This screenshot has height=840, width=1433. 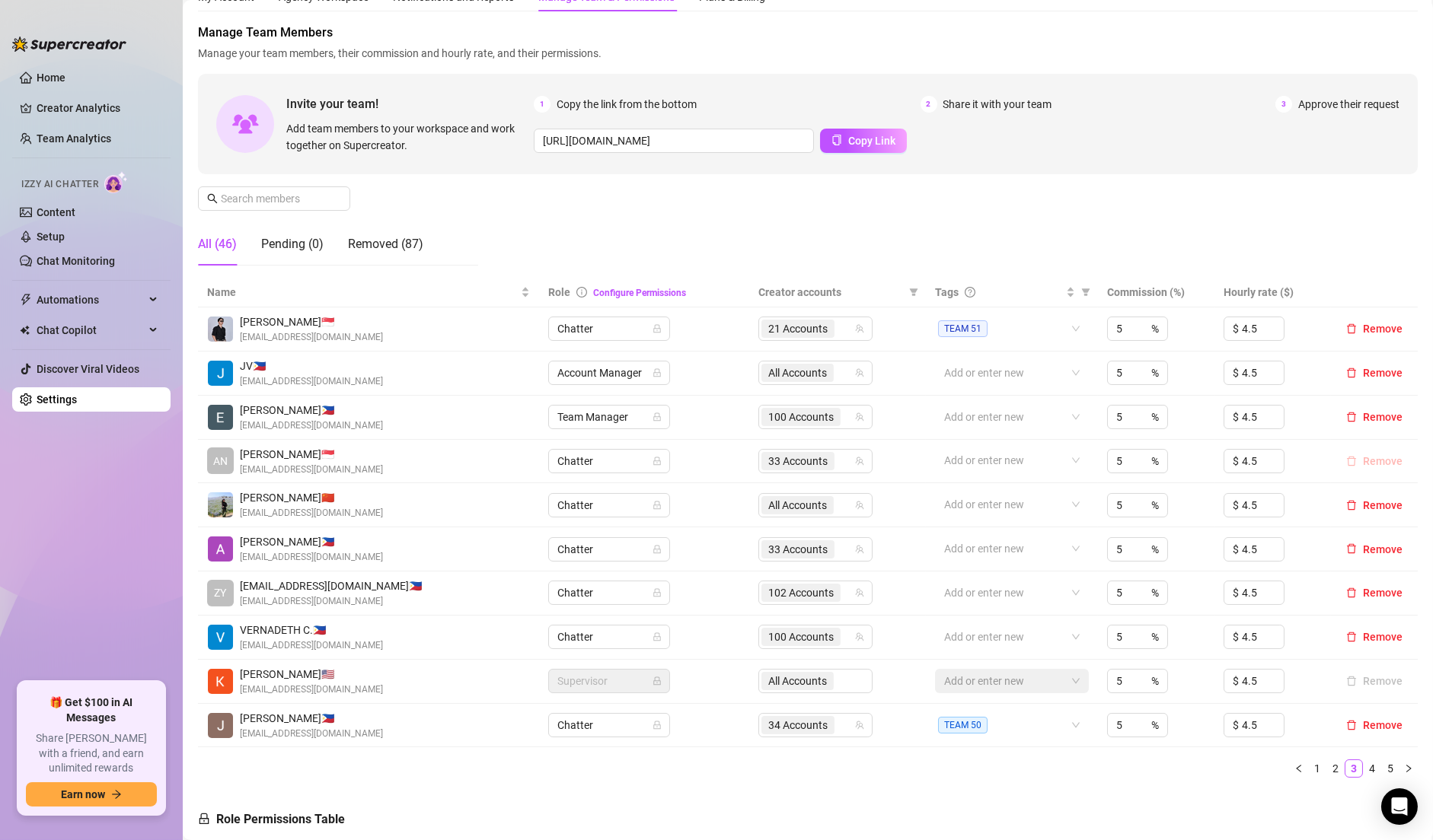 What do you see at coordinates (1335, 768) in the screenshot?
I see `li: 2` at bounding box center [1335, 768].